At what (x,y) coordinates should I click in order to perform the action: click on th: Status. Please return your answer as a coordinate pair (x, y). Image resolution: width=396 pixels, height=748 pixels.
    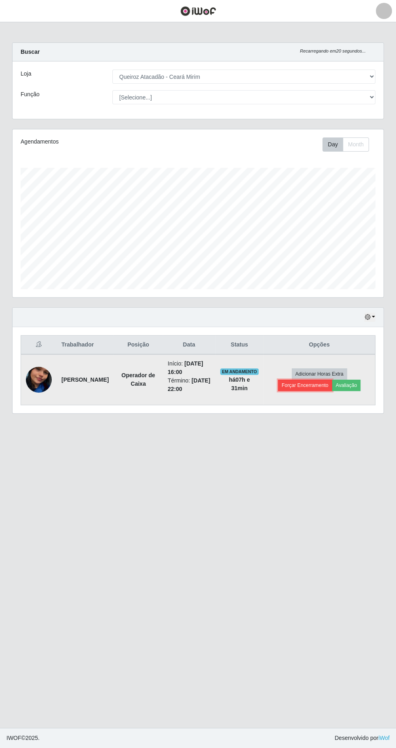
    Looking at the image, I should click on (240, 345).